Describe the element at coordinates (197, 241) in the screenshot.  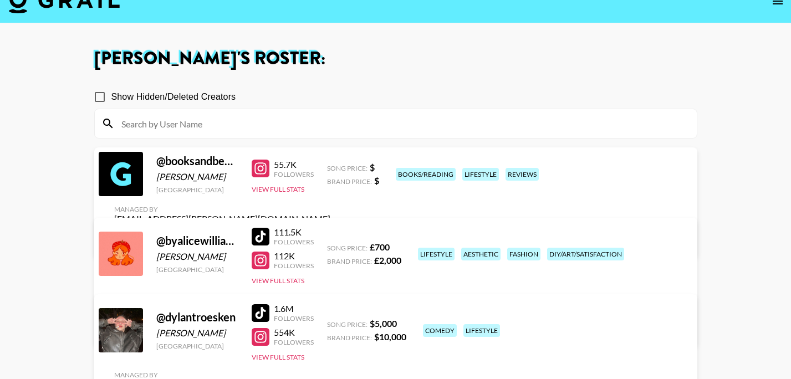
I see `div: @ byalicewilliams` at that location.